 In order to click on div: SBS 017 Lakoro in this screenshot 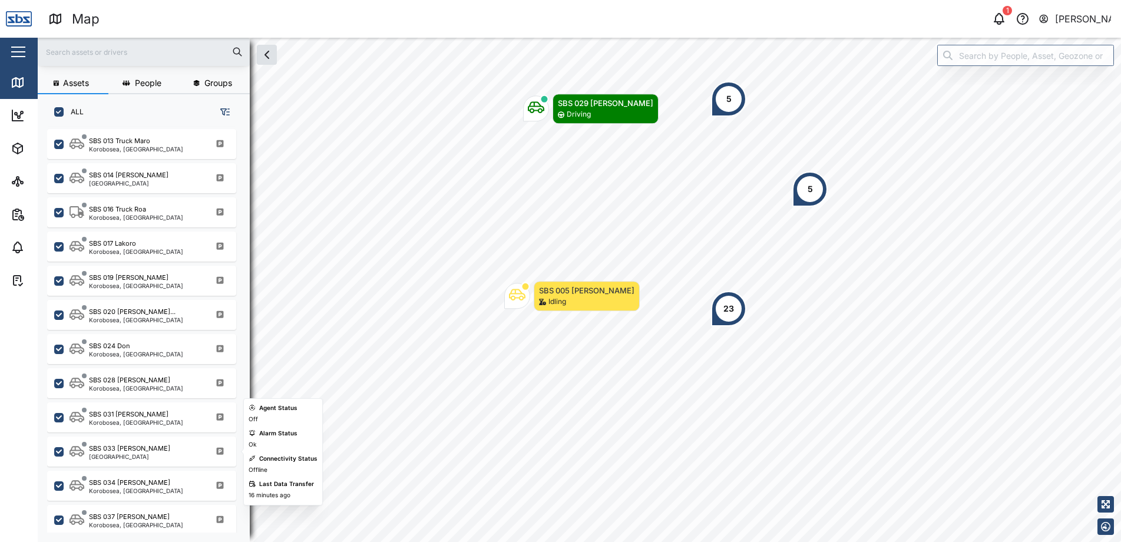, I will do `click(113, 243)`.